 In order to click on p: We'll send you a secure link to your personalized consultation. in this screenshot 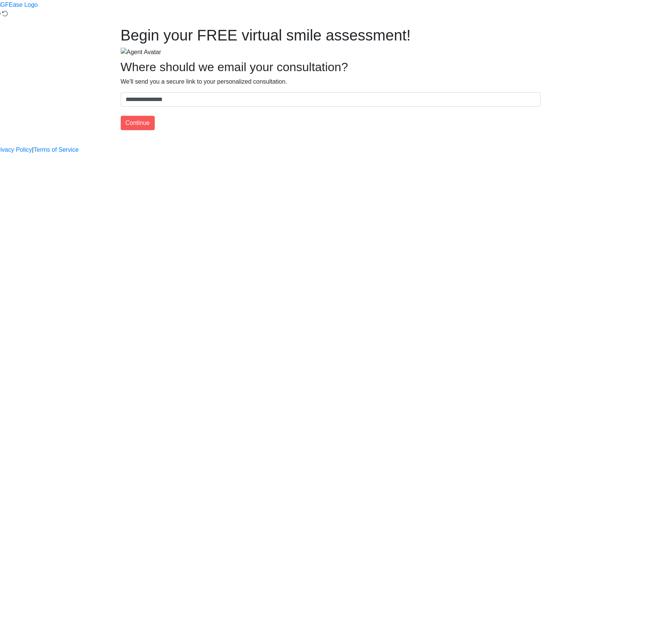, I will do `click(330, 82)`.